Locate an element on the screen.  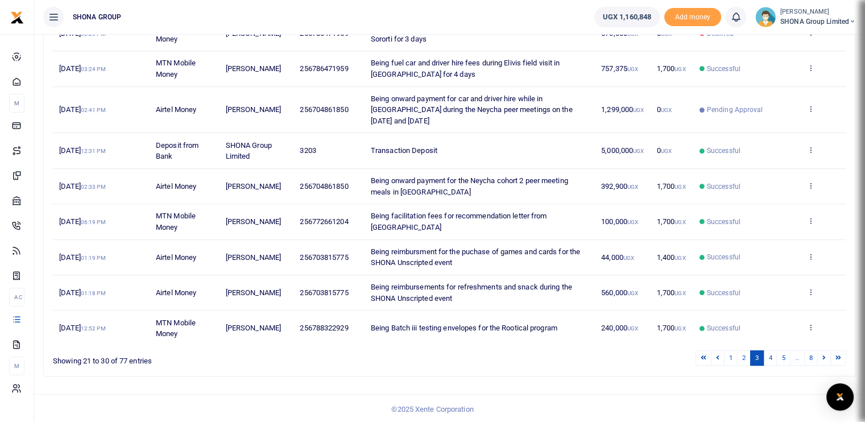
img: profile-user is located at coordinates (766, 17).